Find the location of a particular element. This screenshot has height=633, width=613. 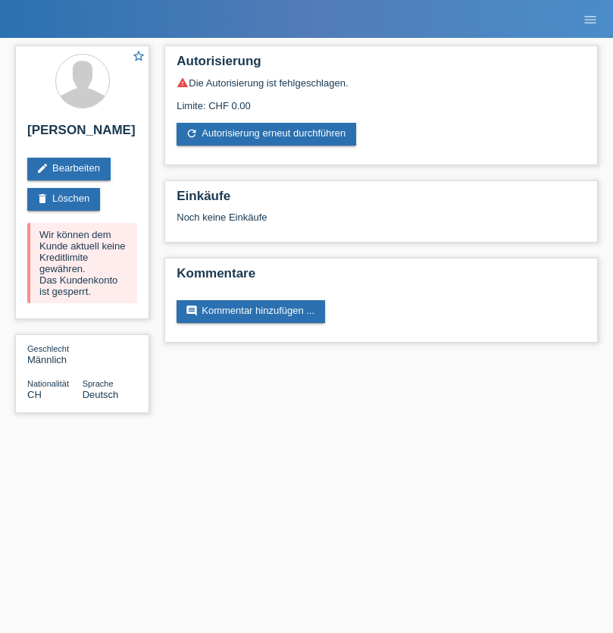

span: Schweiz is located at coordinates (34, 394).